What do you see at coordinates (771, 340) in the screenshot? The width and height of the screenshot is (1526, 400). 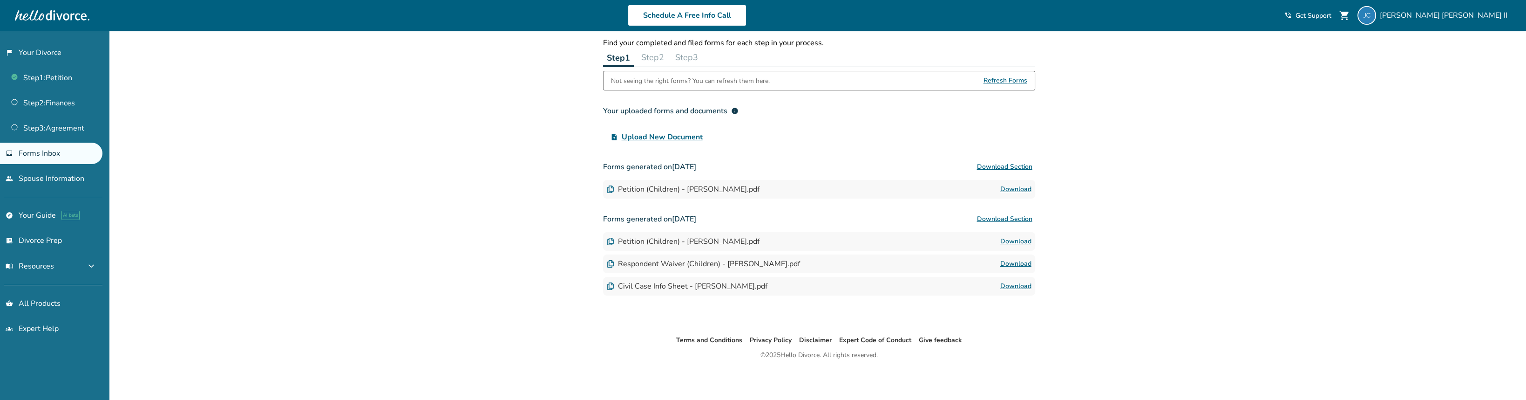 I see `a: Privacy Policy` at bounding box center [771, 340].